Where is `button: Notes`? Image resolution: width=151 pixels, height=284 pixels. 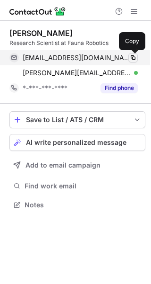
button: Notes is located at coordinates (78, 205).